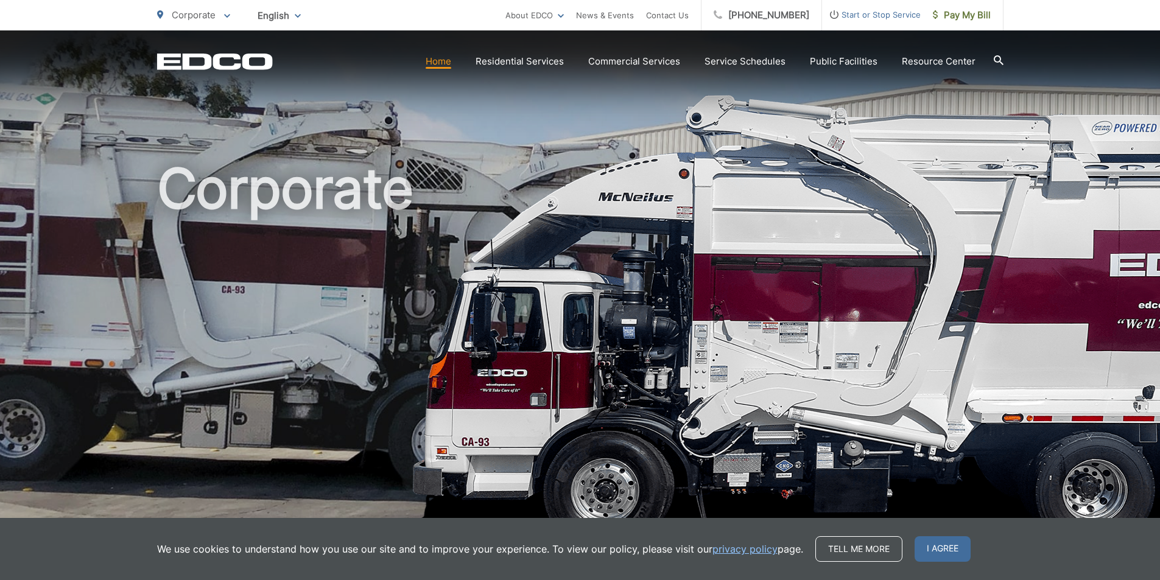 The width and height of the screenshot is (1160, 580). I want to click on a: Contact Us, so click(668, 15).